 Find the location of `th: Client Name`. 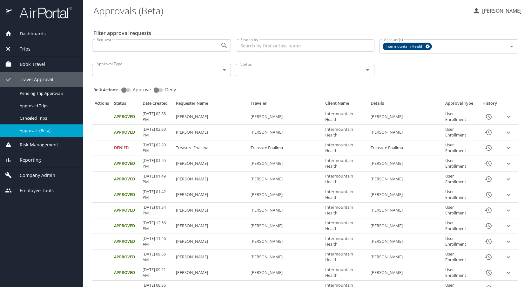

th: Client Name is located at coordinates (346, 105).